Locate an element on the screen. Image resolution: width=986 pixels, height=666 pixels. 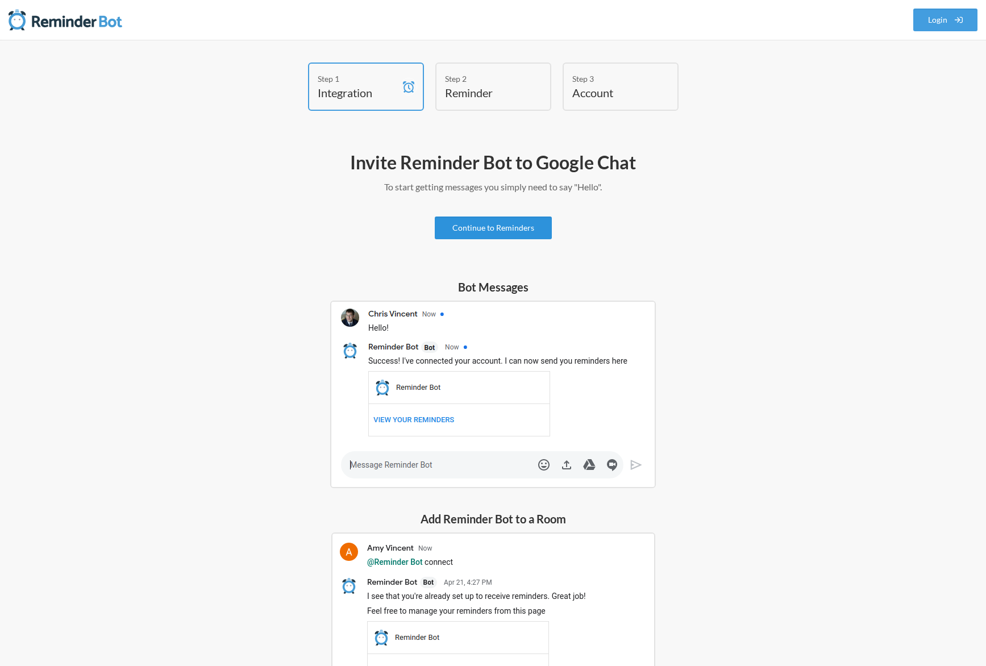
div: Step 2 is located at coordinates (485, 78).